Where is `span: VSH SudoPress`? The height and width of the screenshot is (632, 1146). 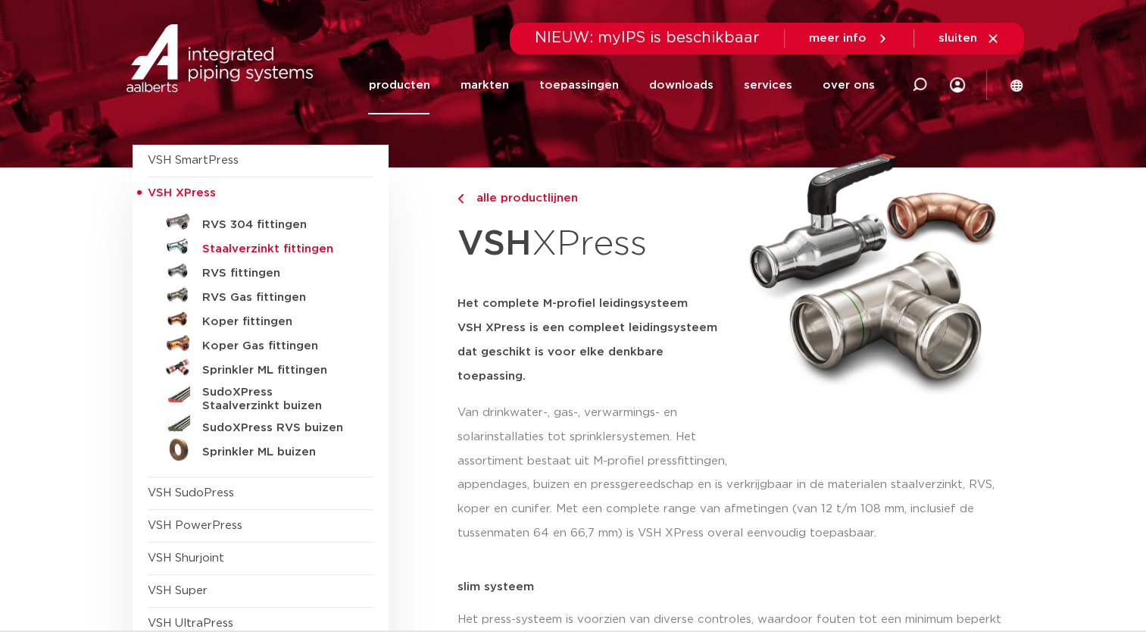 span: VSH SudoPress is located at coordinates (191, 492).